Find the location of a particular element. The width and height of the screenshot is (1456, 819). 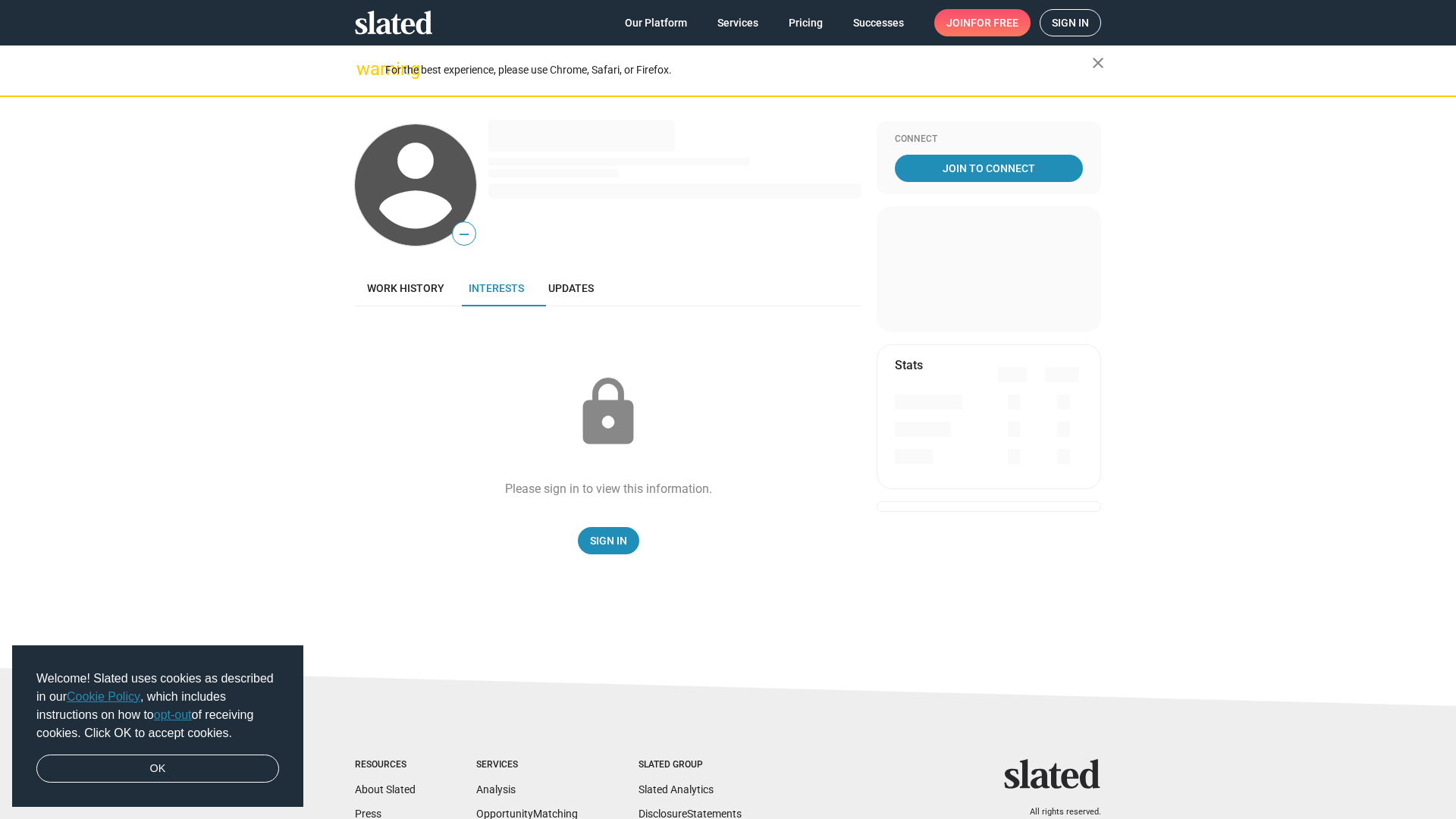

div: Please sign in to view this information. is located at coordinates (608, 488).